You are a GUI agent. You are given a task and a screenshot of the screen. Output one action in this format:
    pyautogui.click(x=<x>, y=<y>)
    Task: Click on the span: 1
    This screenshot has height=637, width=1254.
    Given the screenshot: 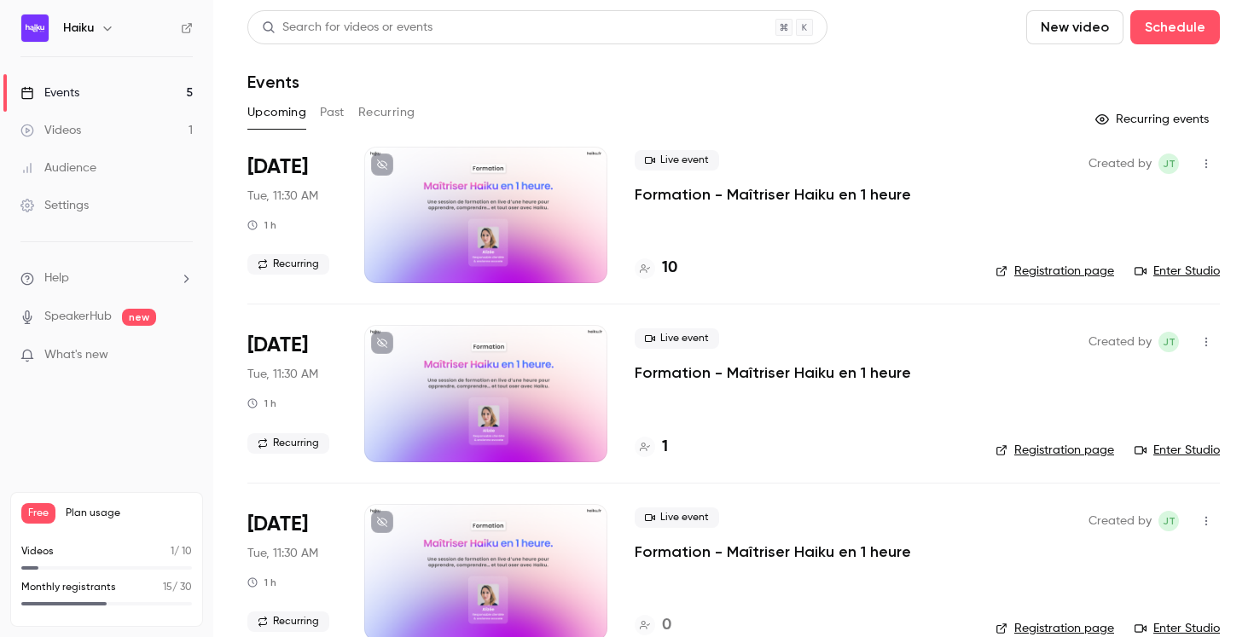 What is the action you would take?
    pyautogui.click(x=172, y=552)
    